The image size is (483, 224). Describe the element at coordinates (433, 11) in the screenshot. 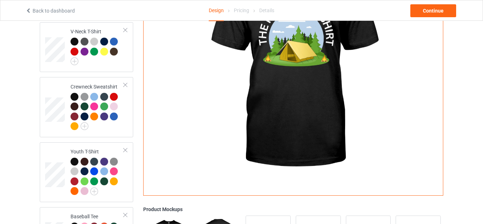

I see `div: Continue` at that location.